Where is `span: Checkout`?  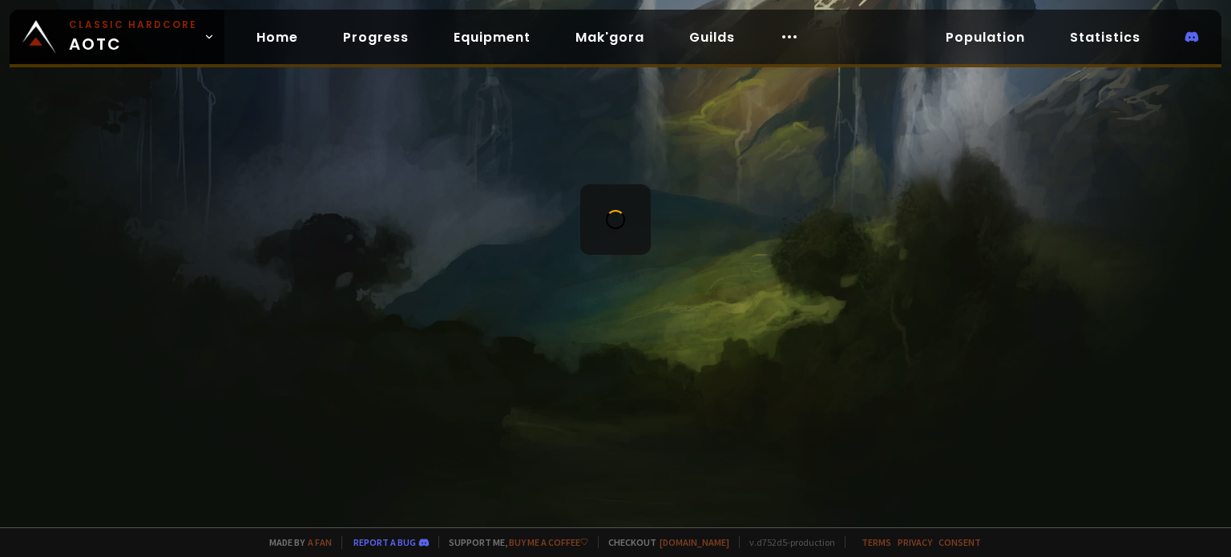
span: Checkout is located at coordinates (664, 542).